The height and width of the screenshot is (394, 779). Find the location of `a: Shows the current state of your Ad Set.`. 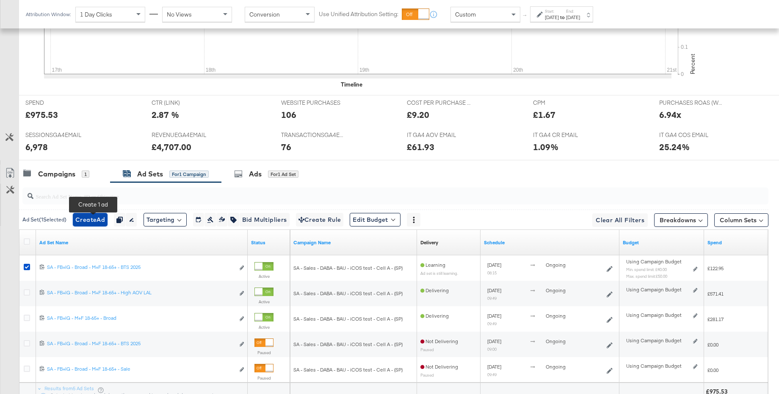

a: Shows the current state of your Ad Set. is located at coordinates (269, 242).